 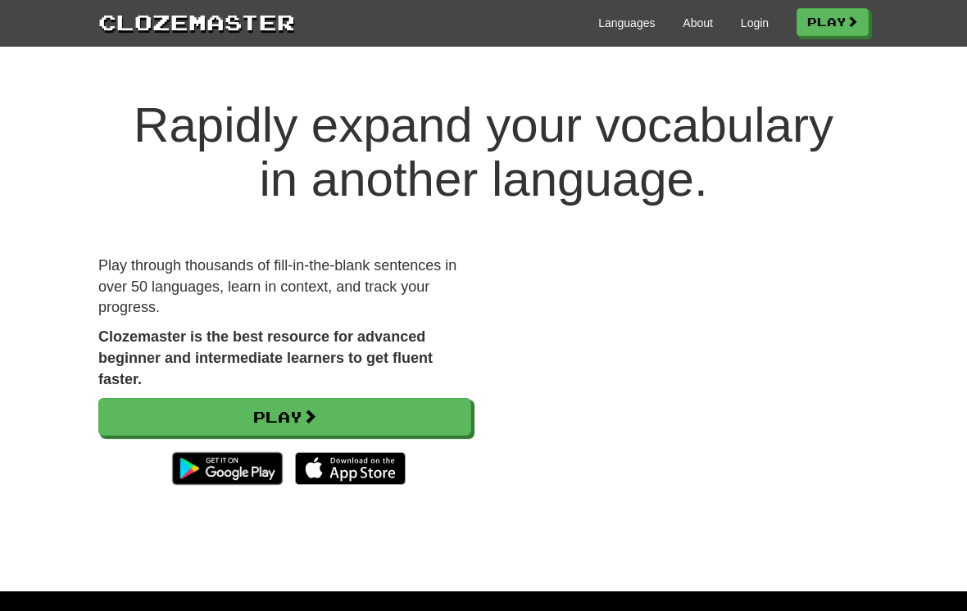 I want to click on a: Clozemaster, so click(x=197, y=21).